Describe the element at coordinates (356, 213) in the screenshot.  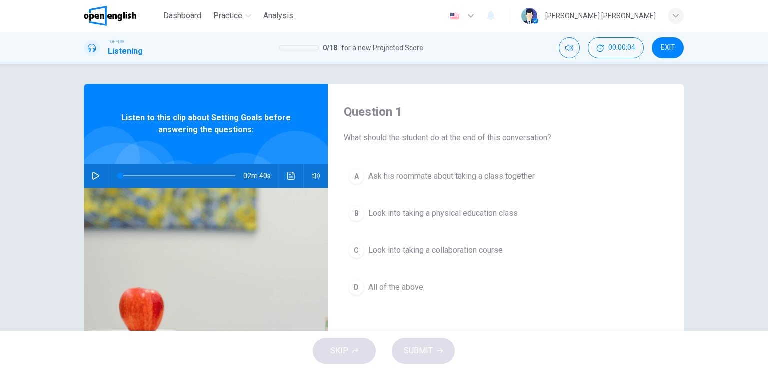
I see `div: B` at that location.